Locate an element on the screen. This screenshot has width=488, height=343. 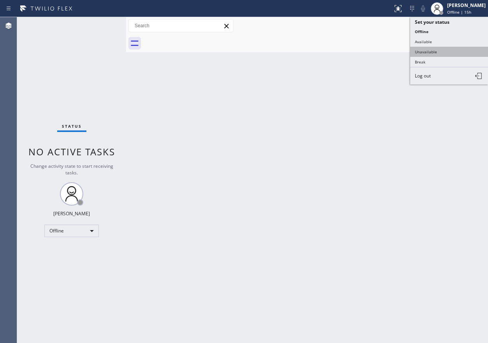
span: Change activity state to start receiving tasks. is located at coordinates (72, 169).